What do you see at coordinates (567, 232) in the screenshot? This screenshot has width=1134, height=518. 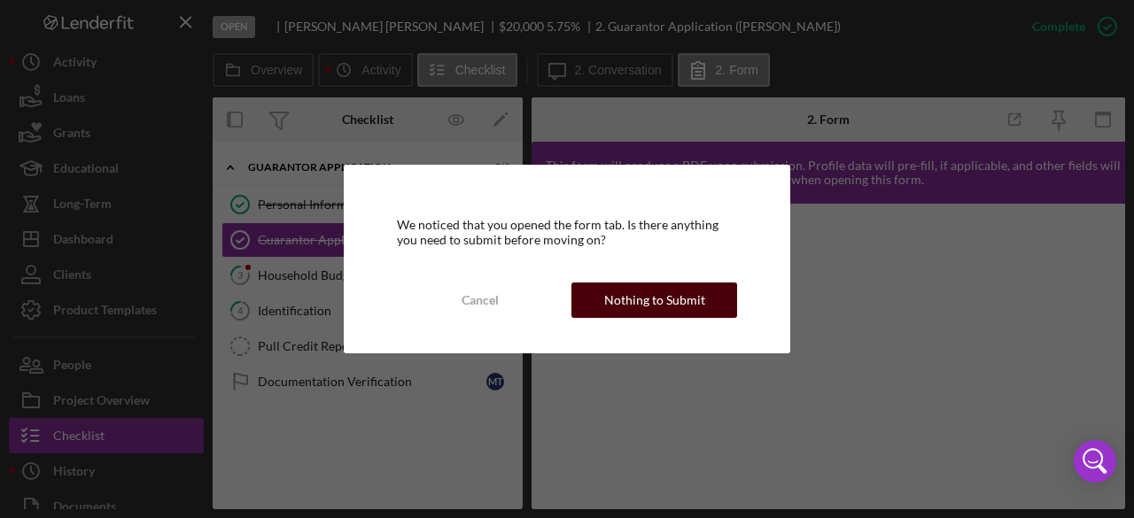 I see `div: We noticed that you opened the form tab. Is there anything you need to submit before moving on?` at bounding box center [567, 232].